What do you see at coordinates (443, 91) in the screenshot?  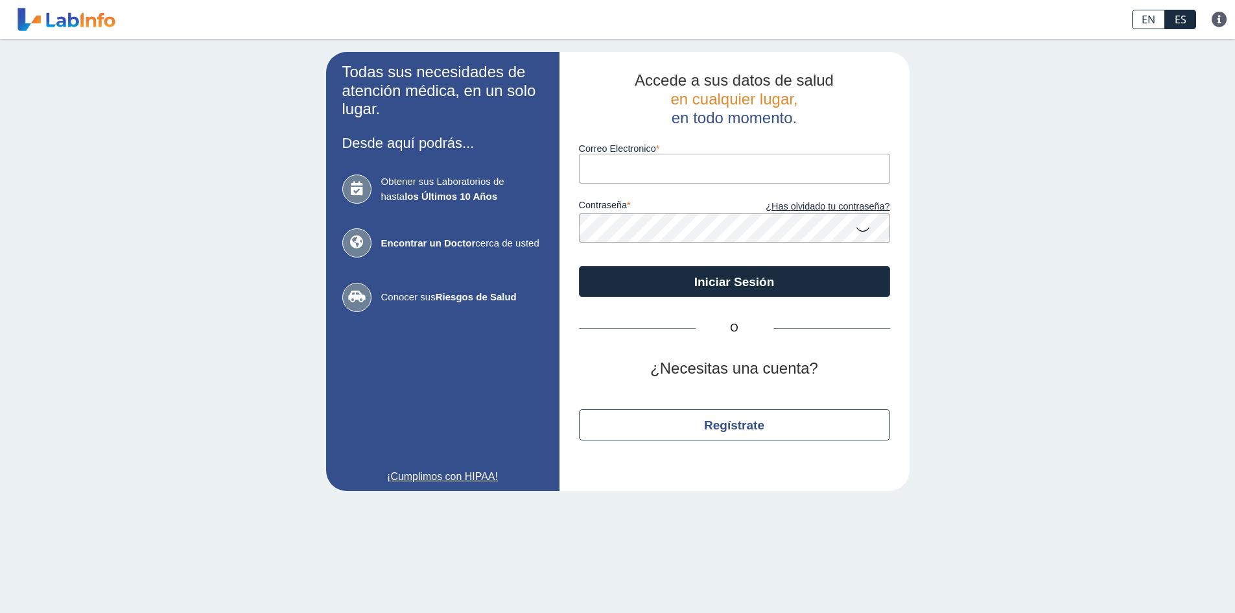 I see `h2: Todas sus necesidades de atención médica, en un solo lugar.` at bounding box center [443, 91].